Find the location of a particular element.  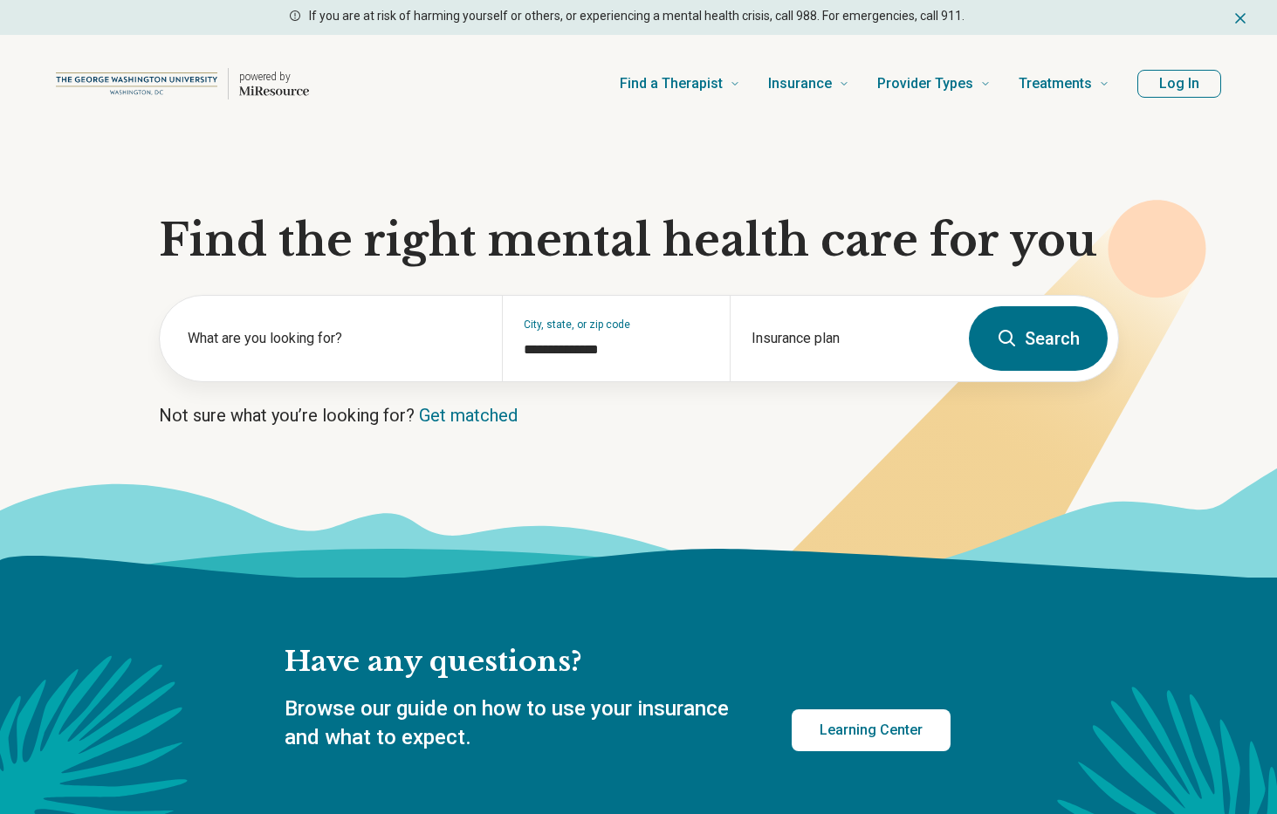

h1: Find the right mental health care for you is located at coordinates (639, 241).